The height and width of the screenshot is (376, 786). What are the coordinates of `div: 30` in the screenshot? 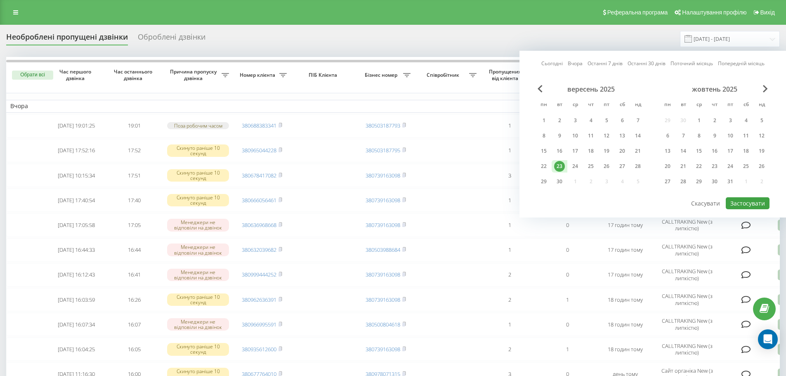 It's located at (714, 181).